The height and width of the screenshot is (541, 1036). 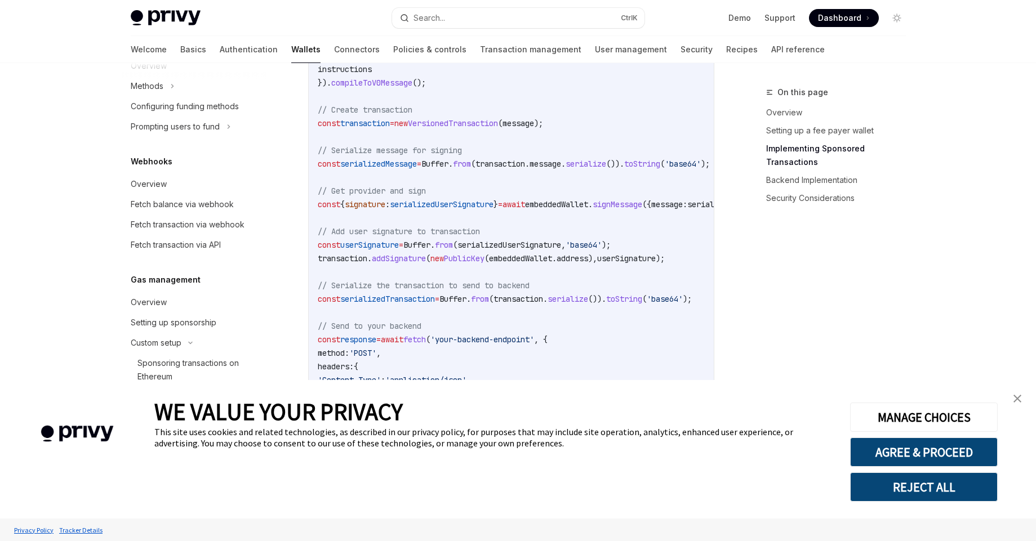 What do you see at coordinates (841, 131) in the screenshot?
I see `a: Setting up a fee payer wallet` at bounding box center [841, 131].